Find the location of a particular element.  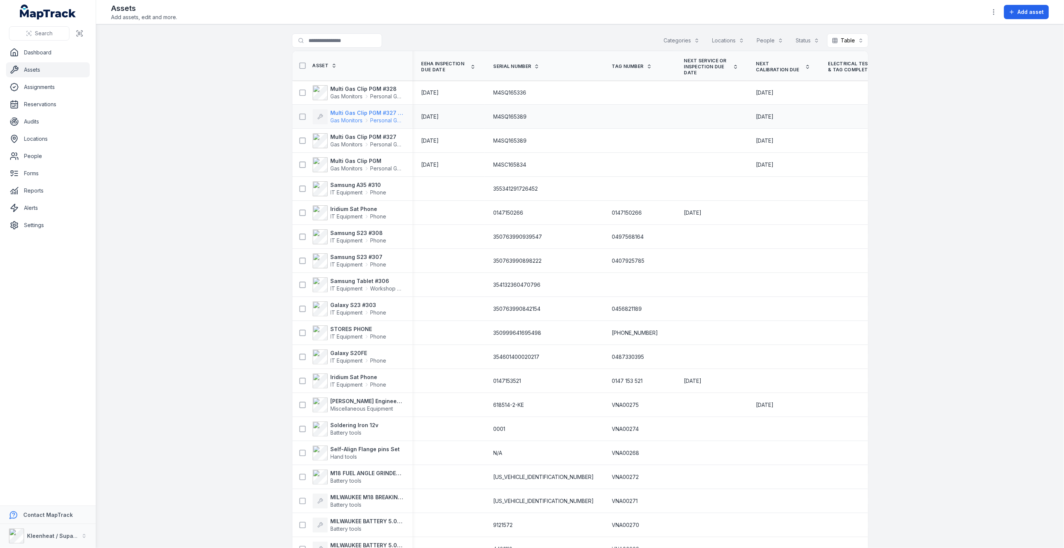

a: M18 FUEL ANGLE GRINDER 125MM KIT 2B 5AH FC CASEBattery tools is located at coordinates (358, 477).